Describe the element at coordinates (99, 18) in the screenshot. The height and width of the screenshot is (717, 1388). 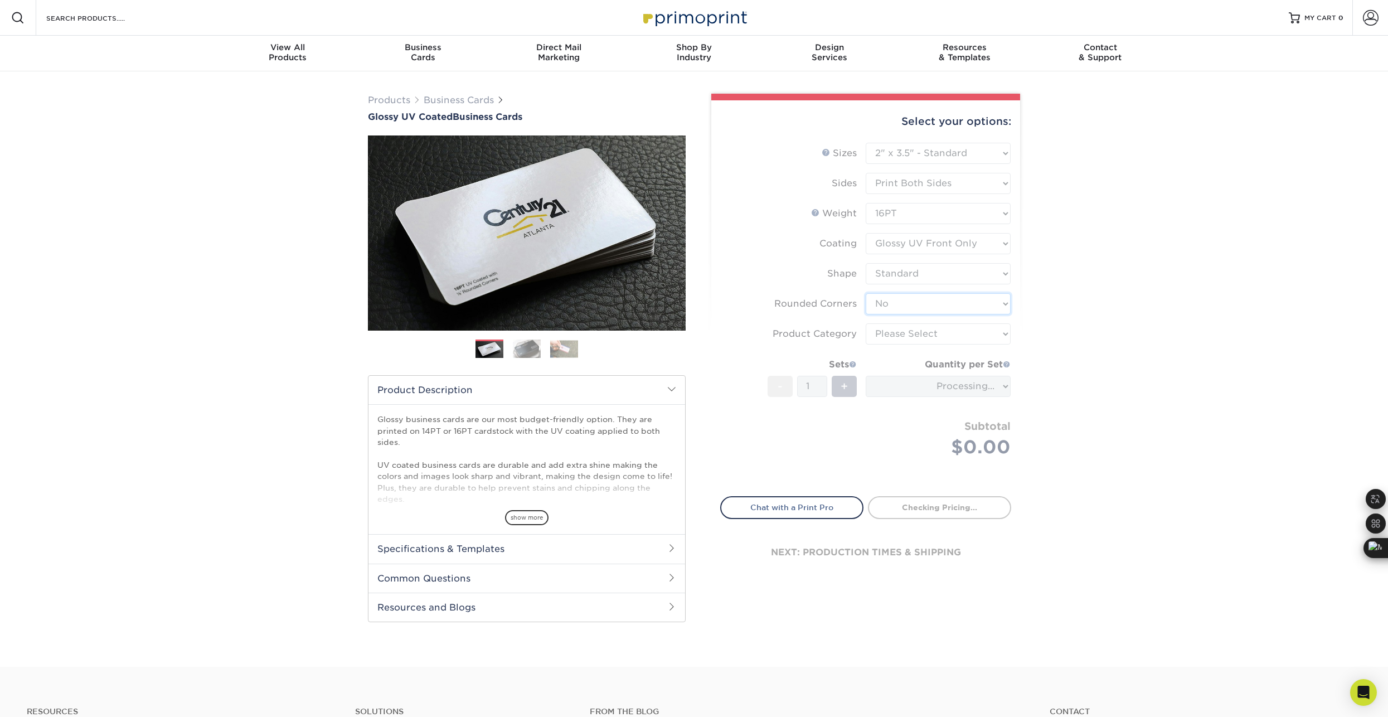
I see `input: SEARCH PRODUCTS.....` at that location.